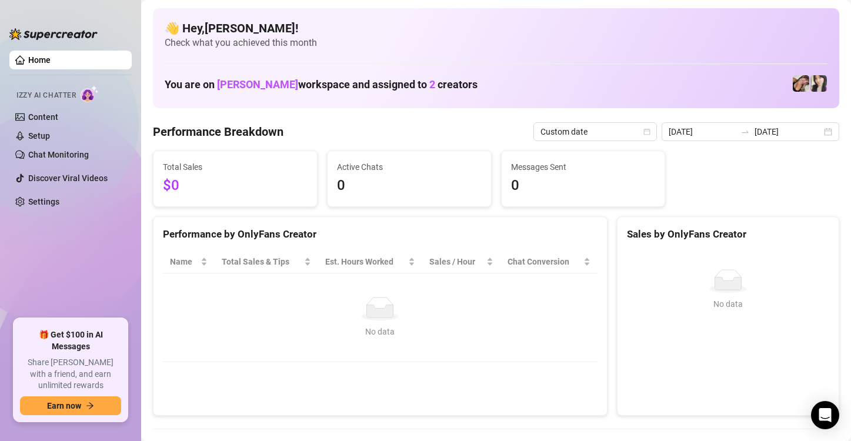  What do you see at coordinates (39, 136) in the screenshot?
I see `a: Setup` at bounding box center [39, 136].